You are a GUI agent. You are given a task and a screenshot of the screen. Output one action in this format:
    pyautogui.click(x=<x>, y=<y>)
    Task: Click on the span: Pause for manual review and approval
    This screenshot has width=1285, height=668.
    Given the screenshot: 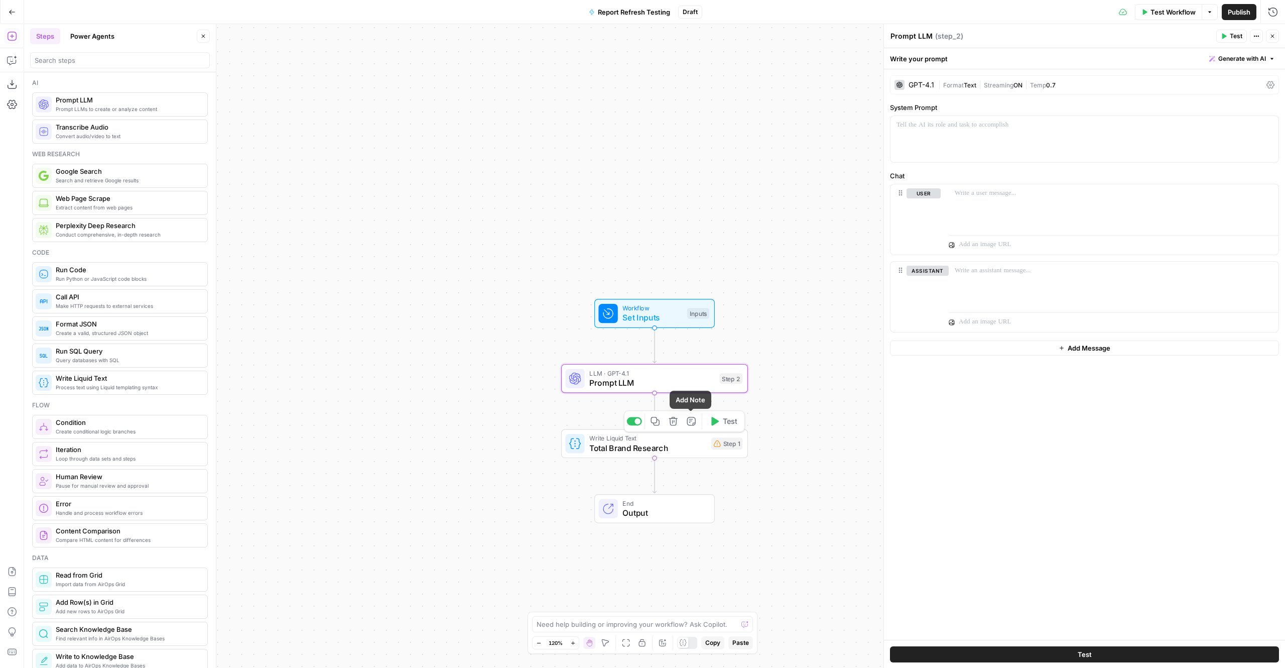 What is the action you would take?
    pyautogui.click(x=128, y=486)
    